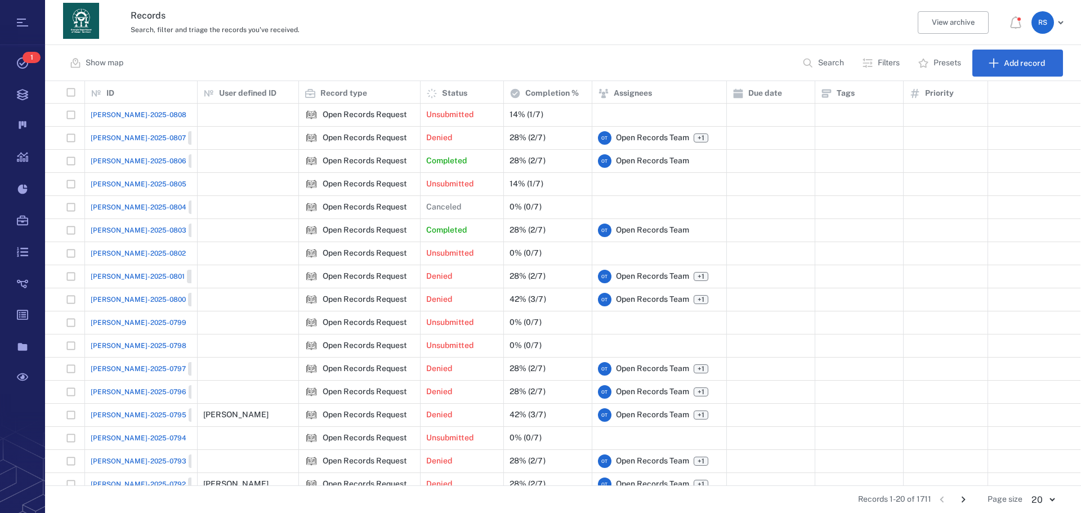  What do you see at coordinates (824, 63) in the screenshot?
I see `button: Search` at bounding box center [824, 63].